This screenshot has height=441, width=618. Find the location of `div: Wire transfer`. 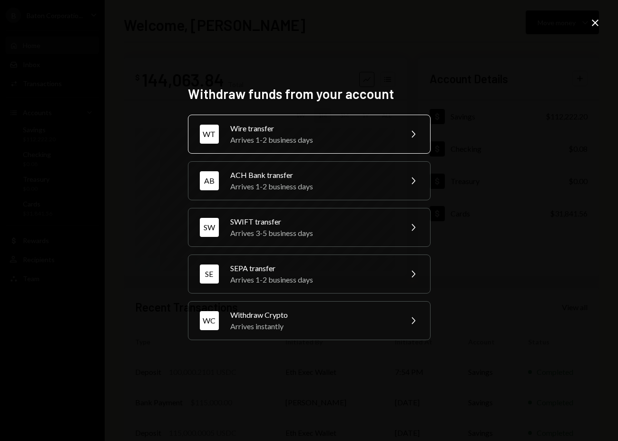

div: Wire transfer is located at coordinates (313, 129).